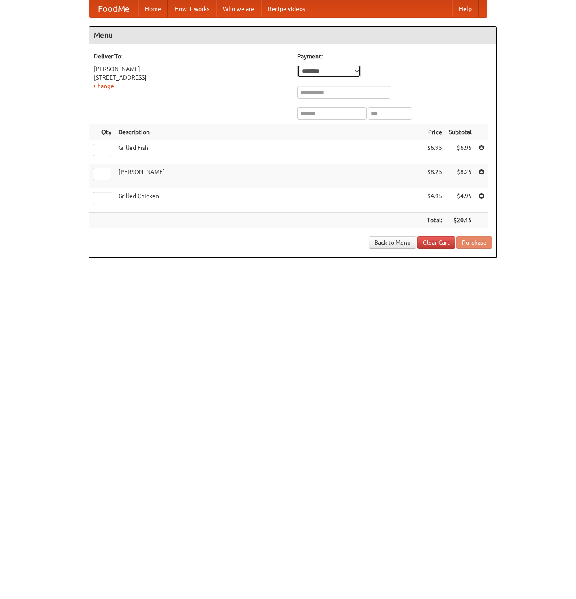 The width and height of the screenshot is (576, 599). Describe the element at coordinates (286, 9) in the screenshot. I see `a: Recipe videos` at that location.